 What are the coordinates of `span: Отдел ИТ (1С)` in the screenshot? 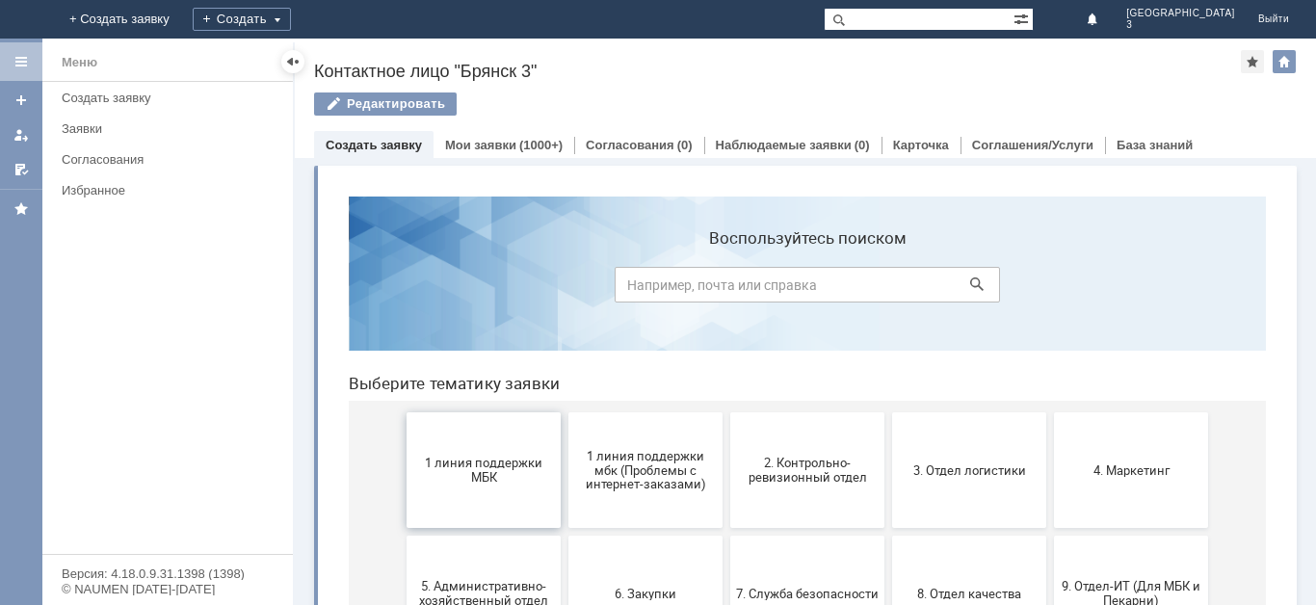 It's located at (312, 535).